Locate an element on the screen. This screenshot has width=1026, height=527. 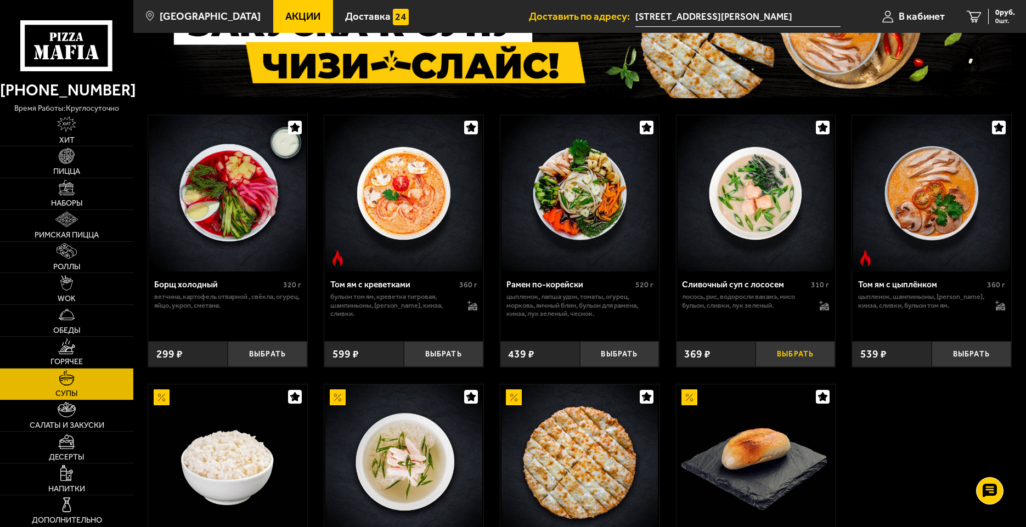
span: 520 г is located at coordinates (644, 285).